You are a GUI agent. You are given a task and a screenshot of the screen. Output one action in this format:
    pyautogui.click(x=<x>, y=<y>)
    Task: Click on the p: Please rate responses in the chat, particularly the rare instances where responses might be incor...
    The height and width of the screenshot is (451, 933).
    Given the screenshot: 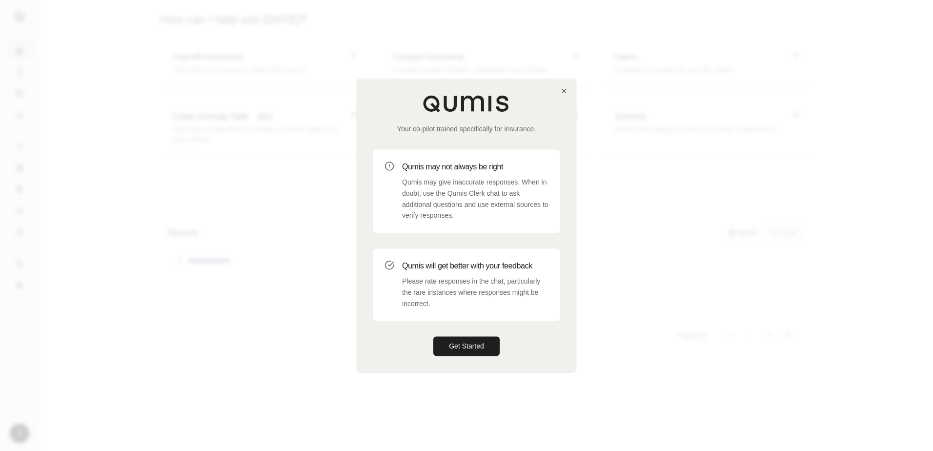 What is the action you would take?
    pyautogui.click(x=475, y=292)
    